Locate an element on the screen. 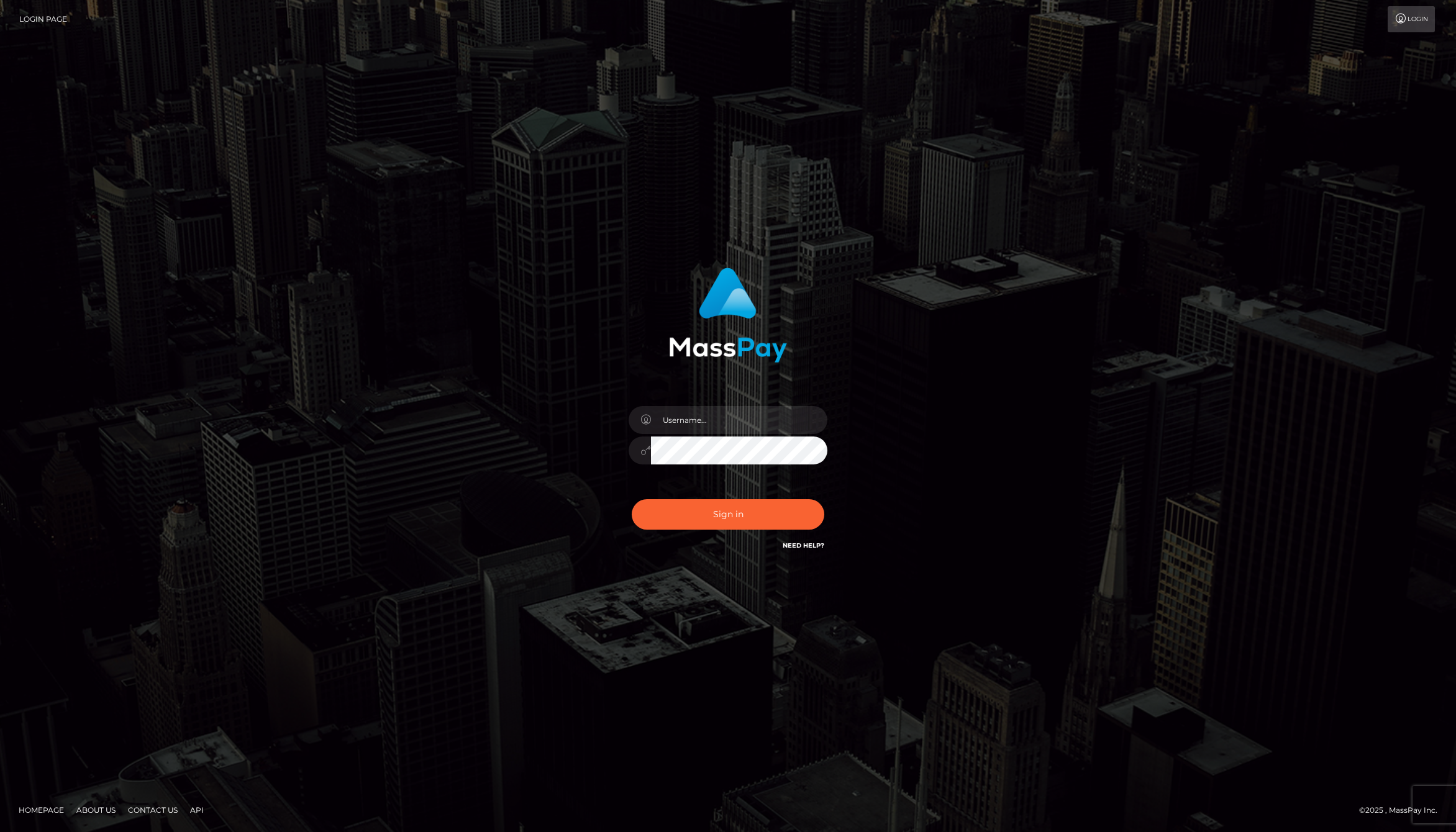 This screenshot has height=832, width=1456. a: Login Page is located at coordinates (43, 19).